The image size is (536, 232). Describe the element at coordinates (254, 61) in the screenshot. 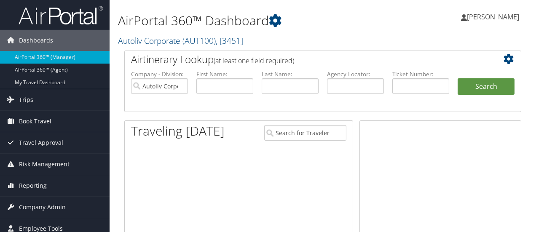

I see `span: (at least one field required)` at that location.